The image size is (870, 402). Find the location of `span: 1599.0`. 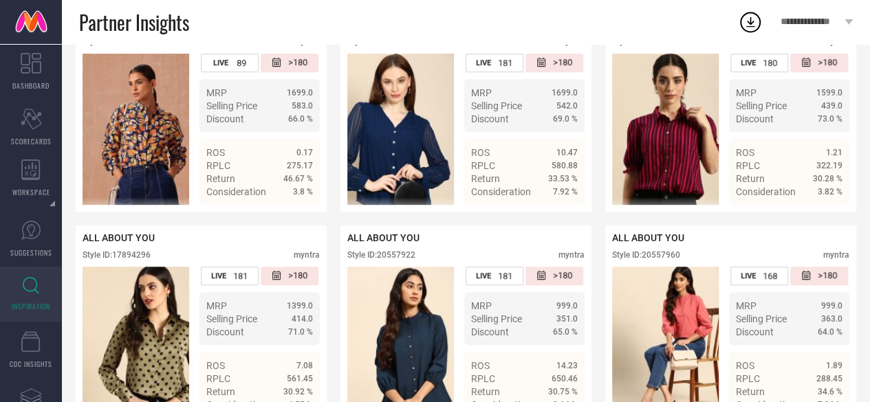

span: 1599.0 is located at coordinates (829, 93).